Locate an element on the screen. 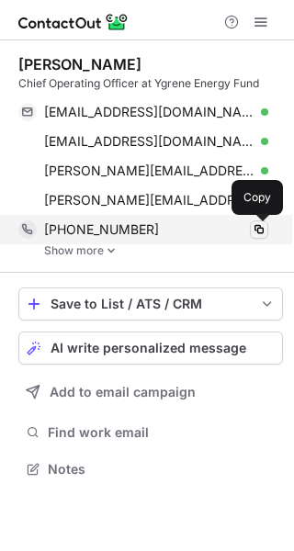 This screenshot has width=294, height=551. span: Notes is located at coordinates (162, 469).